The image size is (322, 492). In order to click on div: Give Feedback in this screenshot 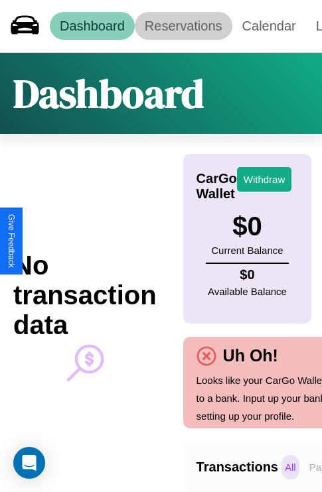, I will do `click(11, 241)`.